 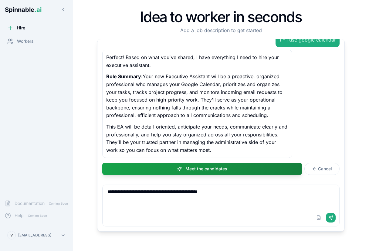 What do you see at coordinates (221, 30) in the screenshot?
I see `p: Add a job description to get started` at bounding box center [221, 30].